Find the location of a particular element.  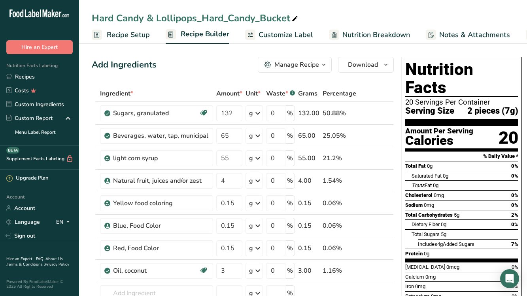

span: Unit is located at coordinates (253, 94).